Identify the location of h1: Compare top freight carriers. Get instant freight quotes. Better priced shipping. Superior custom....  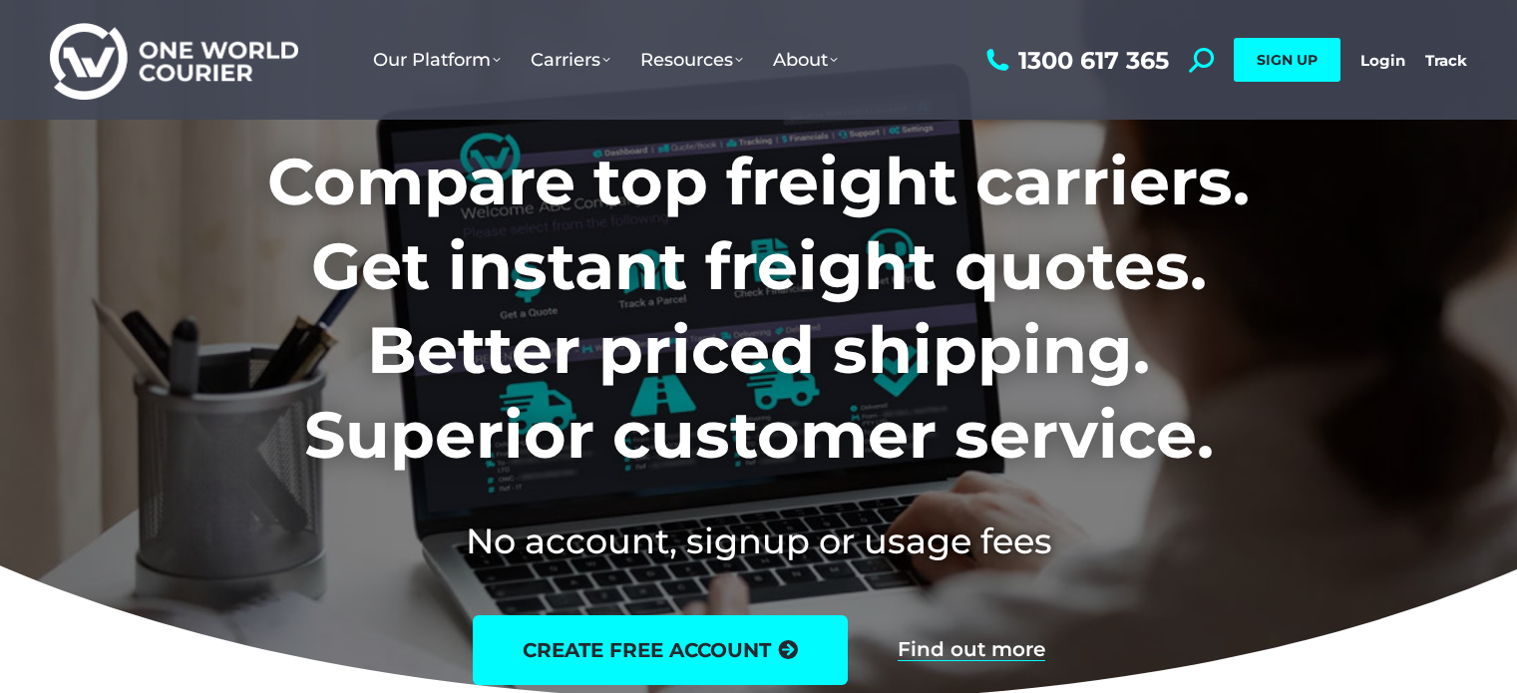
(758, 308).